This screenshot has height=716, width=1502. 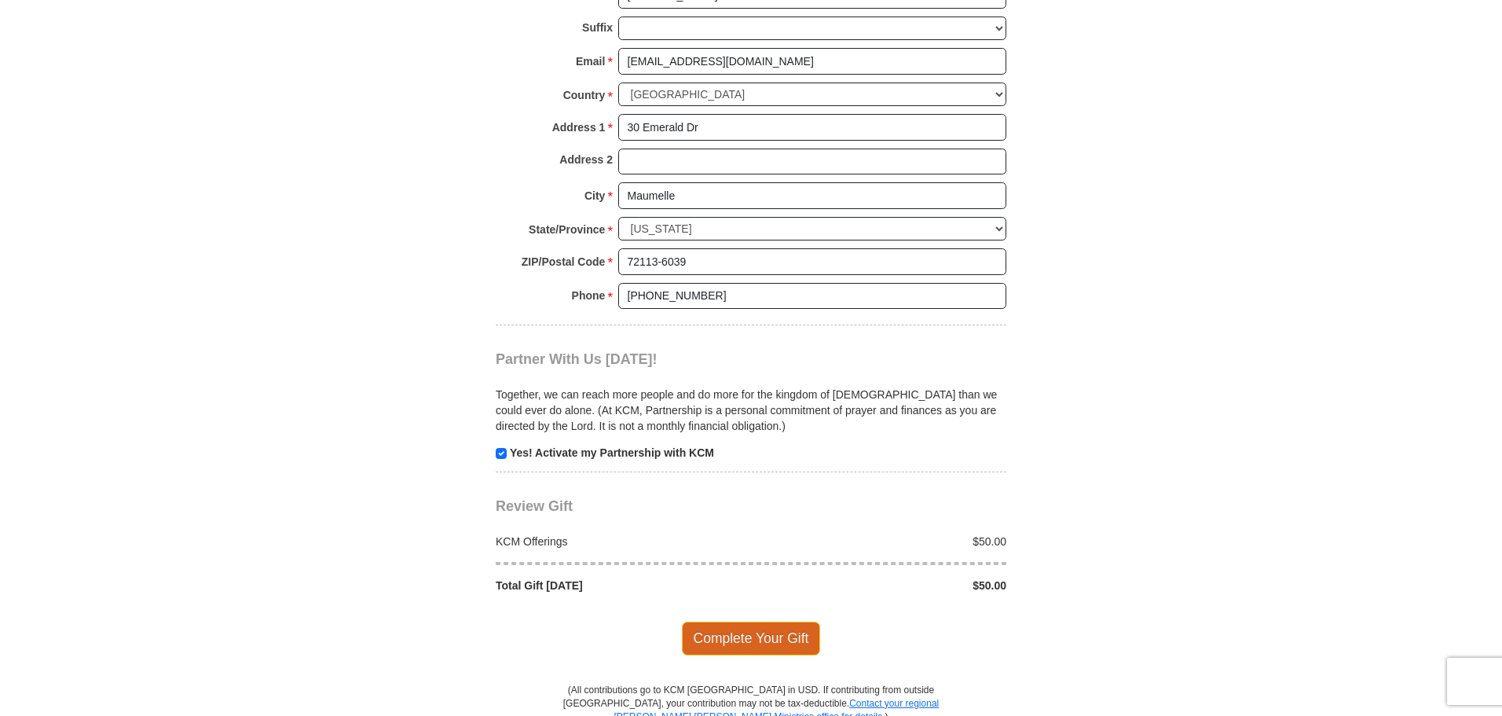 I want to click on strong: Email, so click(x=590, y=61).